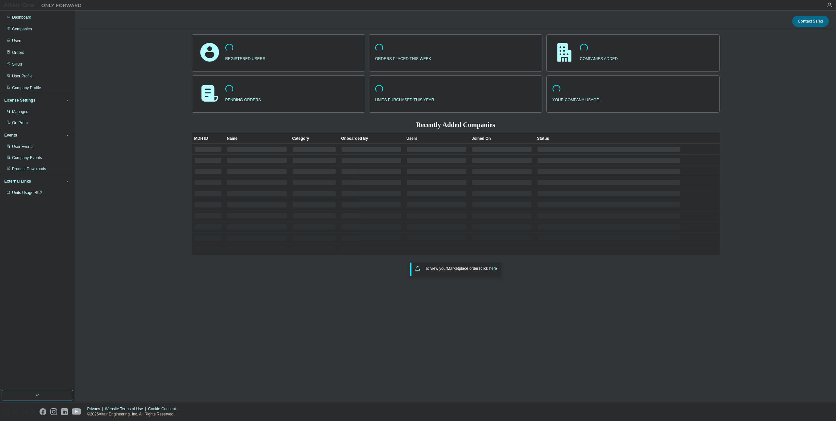 The image size is (836, 421). What do you see at coordinates (10, 135) in the screenshot?
I see `div: Events` at bounding box center [10, 135].